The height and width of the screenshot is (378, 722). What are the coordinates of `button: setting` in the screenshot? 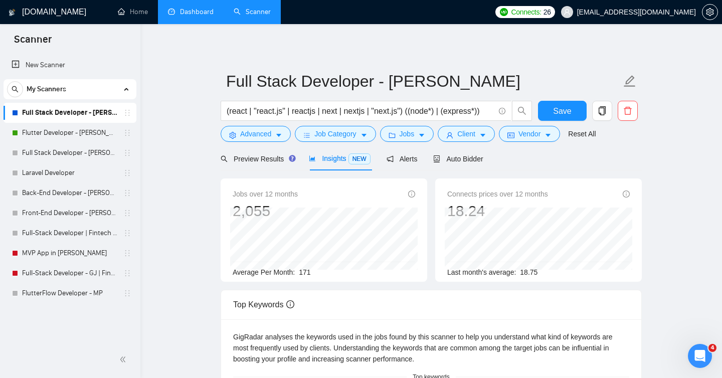 It's located at (710, 12).